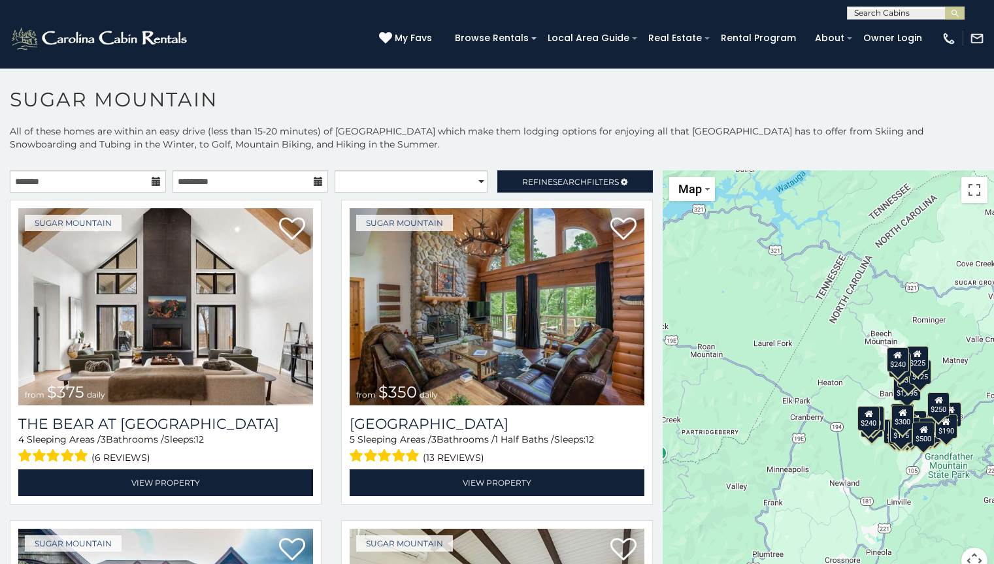  I want to click on div: $200, so click(915, 423).